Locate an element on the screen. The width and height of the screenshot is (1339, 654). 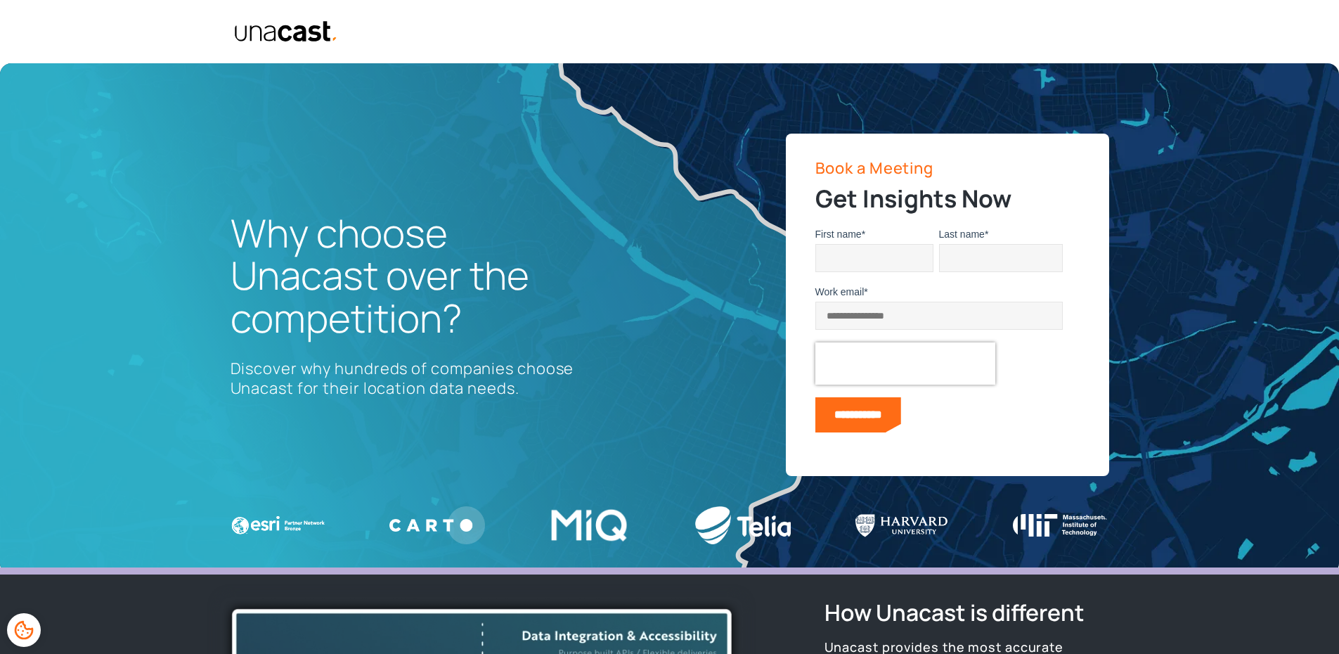
img: Unacast text logo is located at coordinates (286, 32).